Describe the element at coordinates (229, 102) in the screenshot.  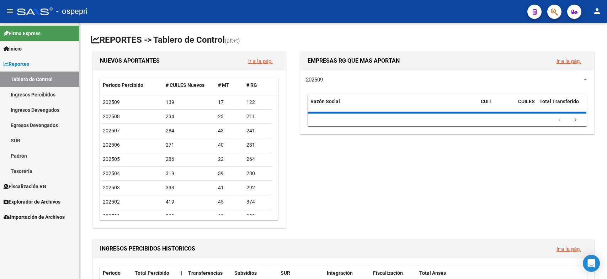
I see `div: 17` at that location.